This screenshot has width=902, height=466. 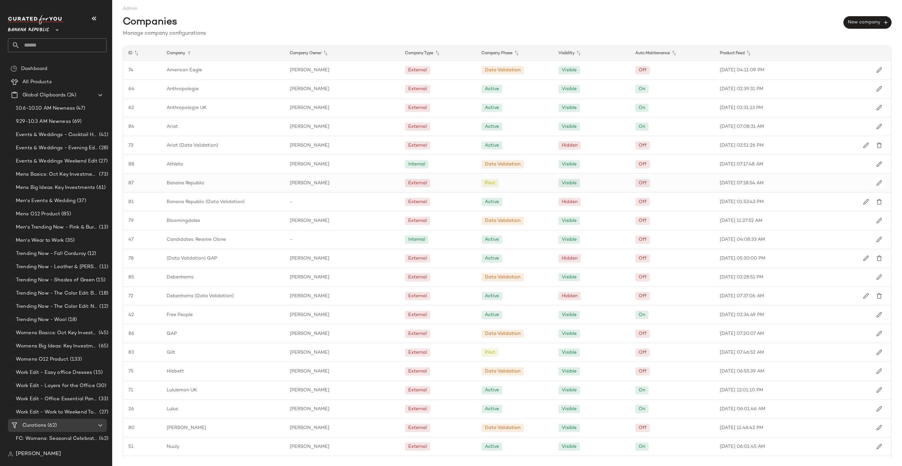 What do you see at coordinates (591, 53) in the screenshot?
I see `div: Visibility` at bounding box center [591, 53].